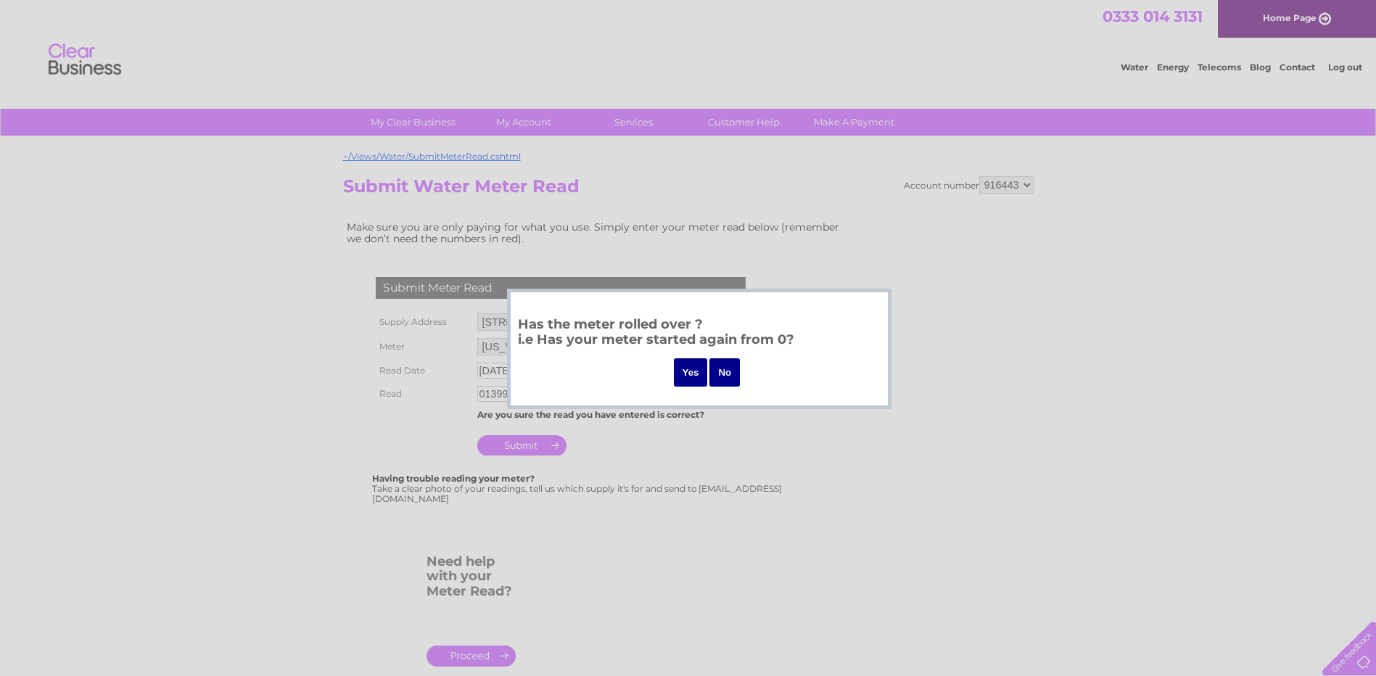 The height and width of the screenshot is (676, 1376). I want to click on span: 0333 014 3131, so click(1152, 16).